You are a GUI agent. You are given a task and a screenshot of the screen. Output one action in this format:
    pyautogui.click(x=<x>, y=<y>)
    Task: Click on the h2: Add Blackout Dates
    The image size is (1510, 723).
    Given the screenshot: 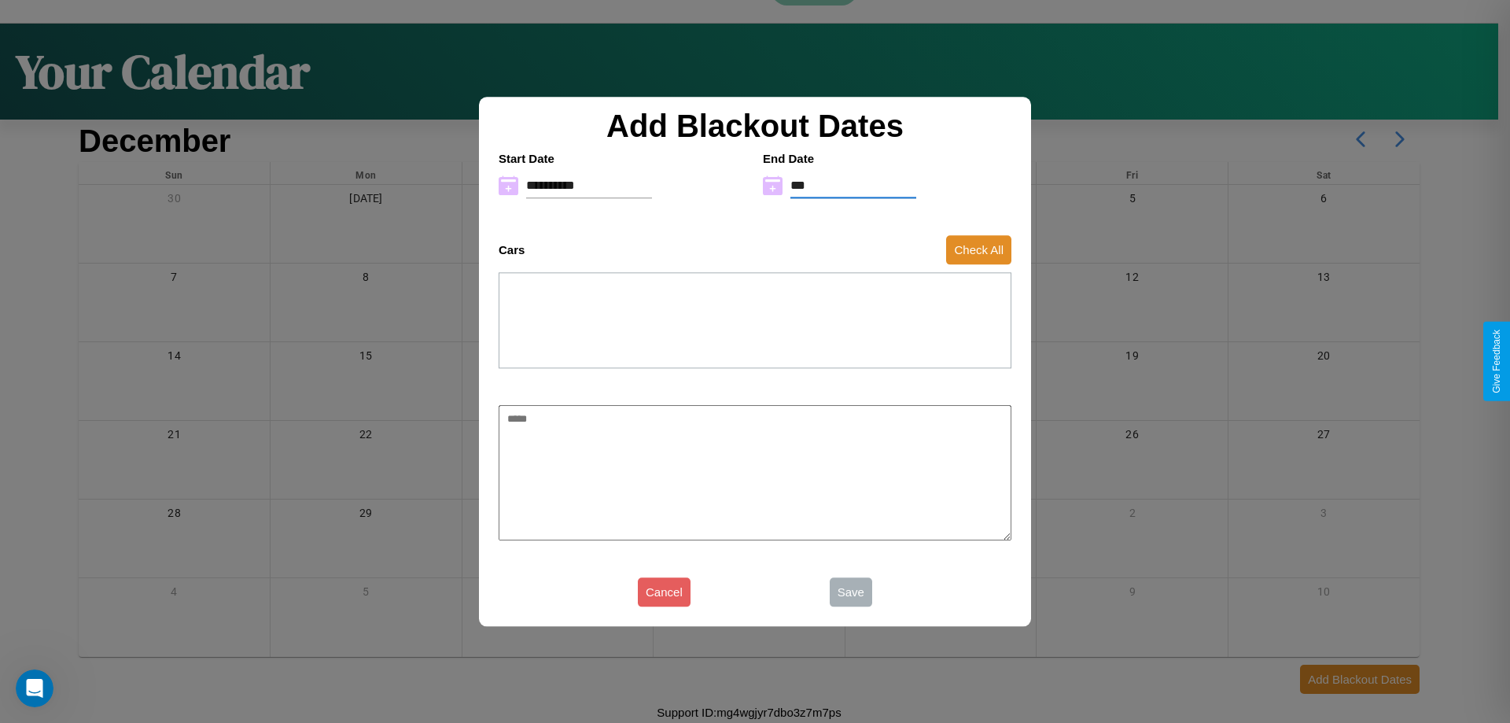 What is the action you would take?
    pyautogui.click(x=755, y=126)
    